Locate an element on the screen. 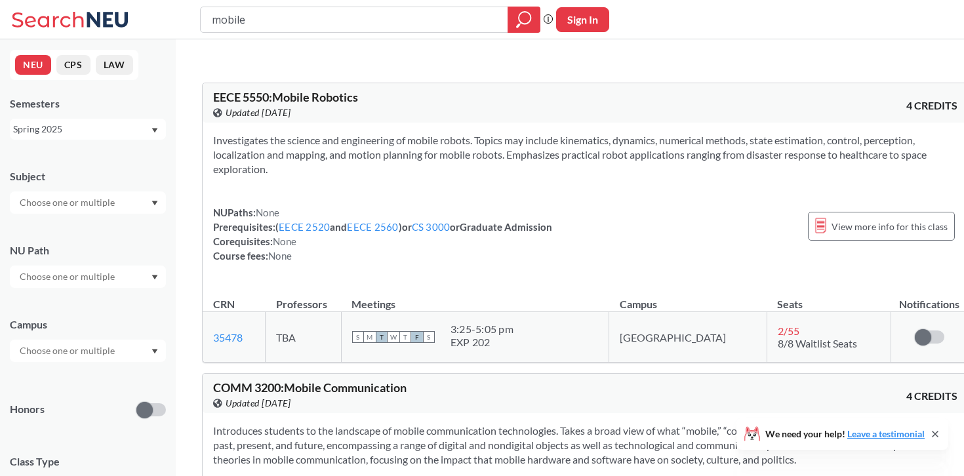  span: 2 / 55 is located at coordinates (789, 331).